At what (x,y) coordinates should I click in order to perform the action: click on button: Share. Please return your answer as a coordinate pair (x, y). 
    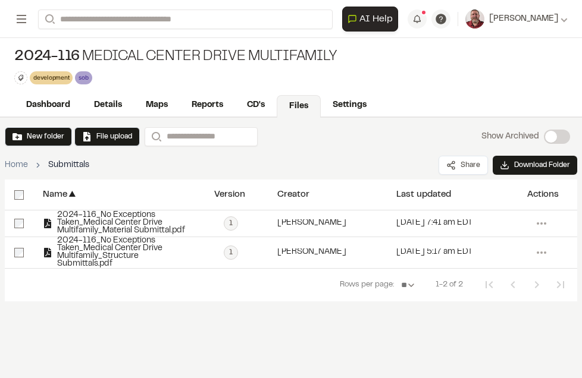
    Looking at the image, I should click on (463, 165).